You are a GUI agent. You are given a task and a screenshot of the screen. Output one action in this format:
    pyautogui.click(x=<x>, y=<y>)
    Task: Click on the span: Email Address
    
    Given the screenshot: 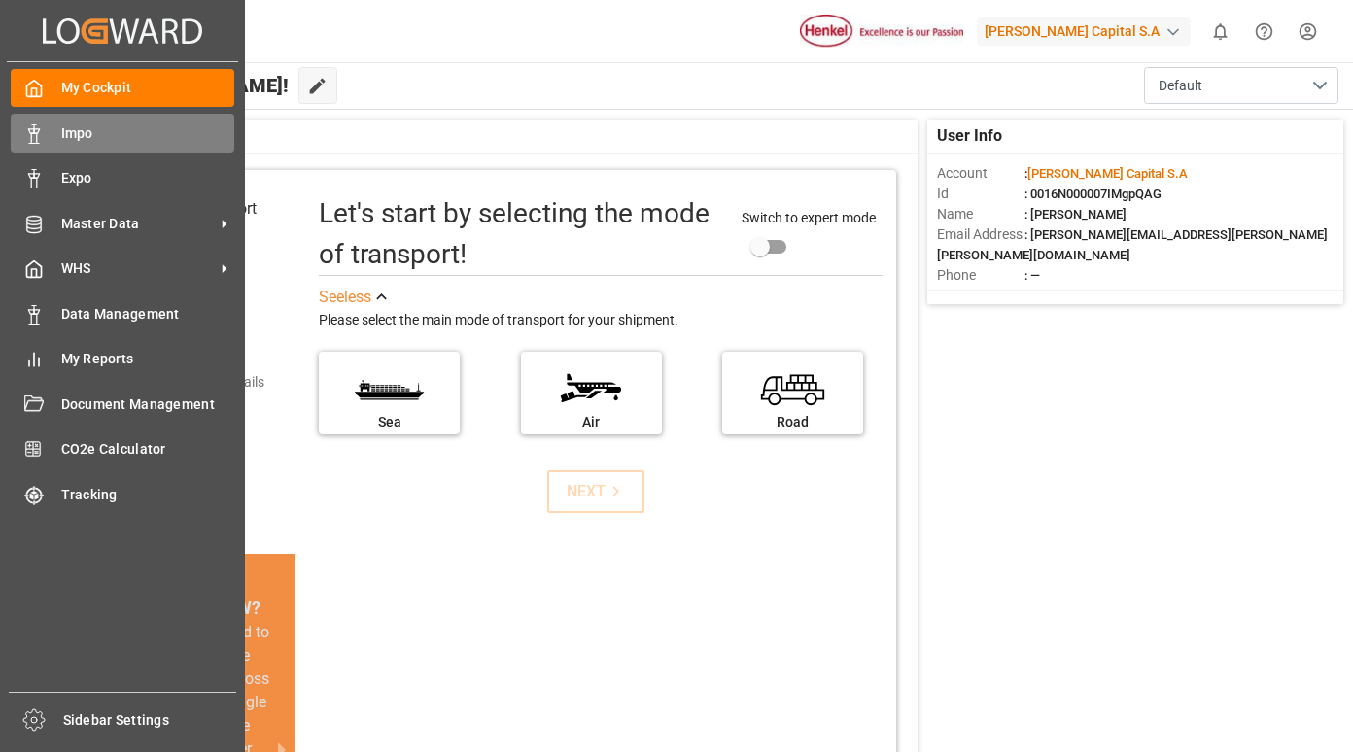 What is the action you would take?
    pyautogui.click(x=981, y=234)
    